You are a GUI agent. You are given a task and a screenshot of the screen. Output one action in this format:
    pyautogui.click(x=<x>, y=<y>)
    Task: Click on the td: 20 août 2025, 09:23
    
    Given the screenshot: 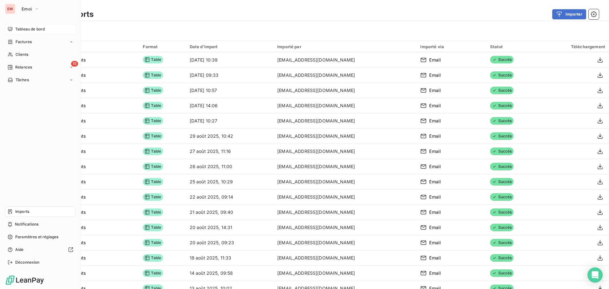 What is the action you would take?
    pyautogui.click(x=230, y=243)
    